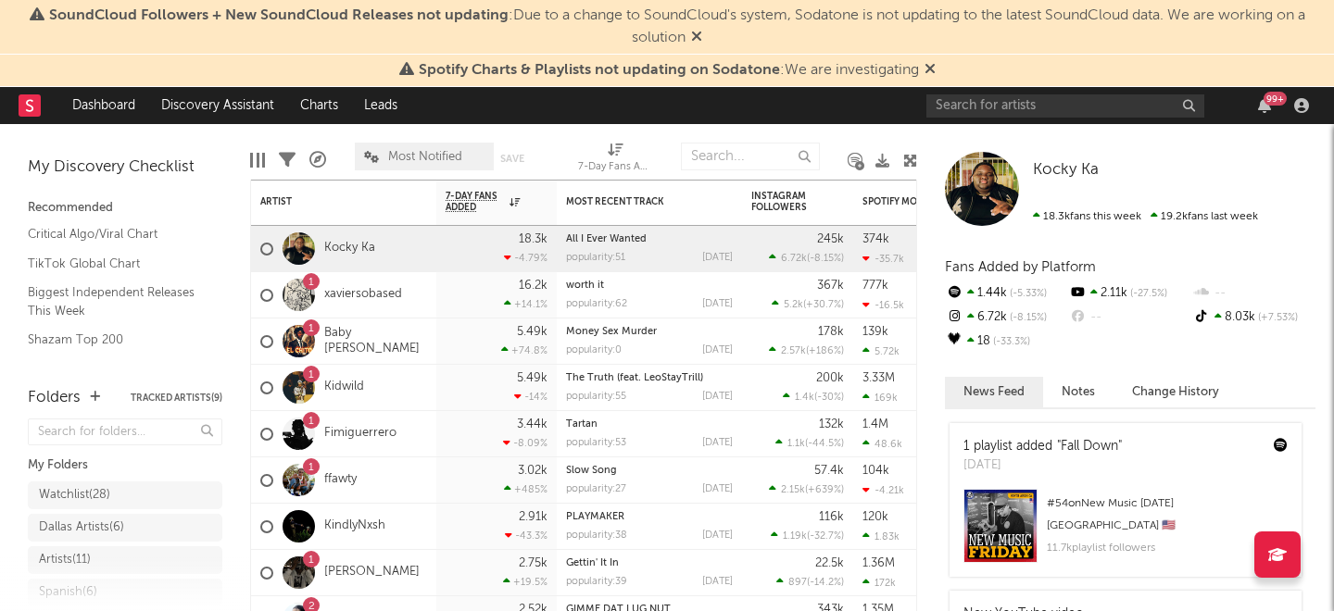  Describe the element at coordinates (176, 398) in the screenshot. I see `button: Tracked Artists(9)` at that location.